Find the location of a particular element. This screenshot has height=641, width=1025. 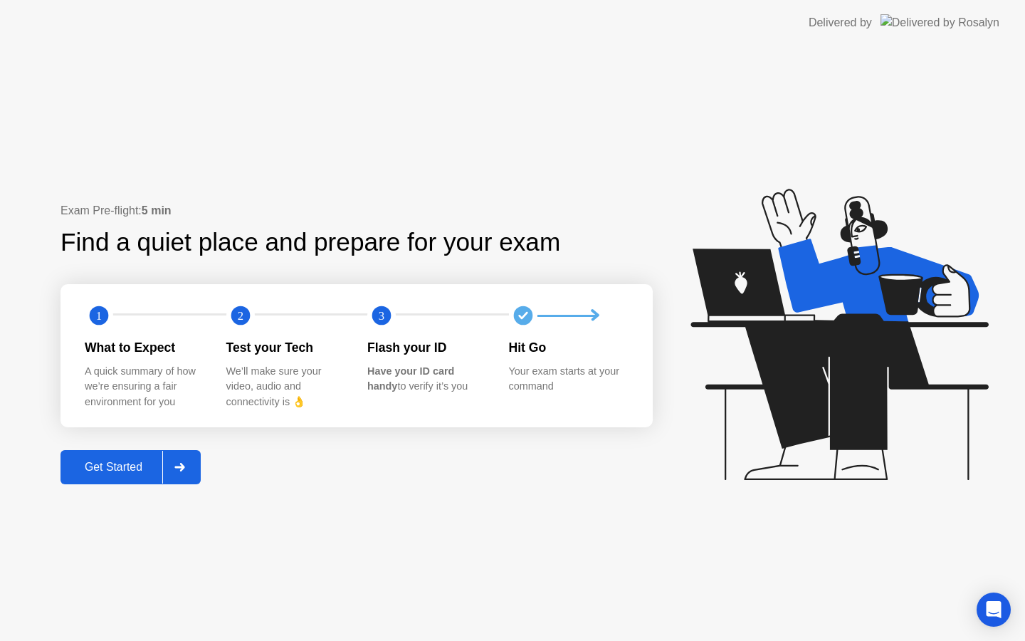

text: 3 is located at coordinates (382, 315).